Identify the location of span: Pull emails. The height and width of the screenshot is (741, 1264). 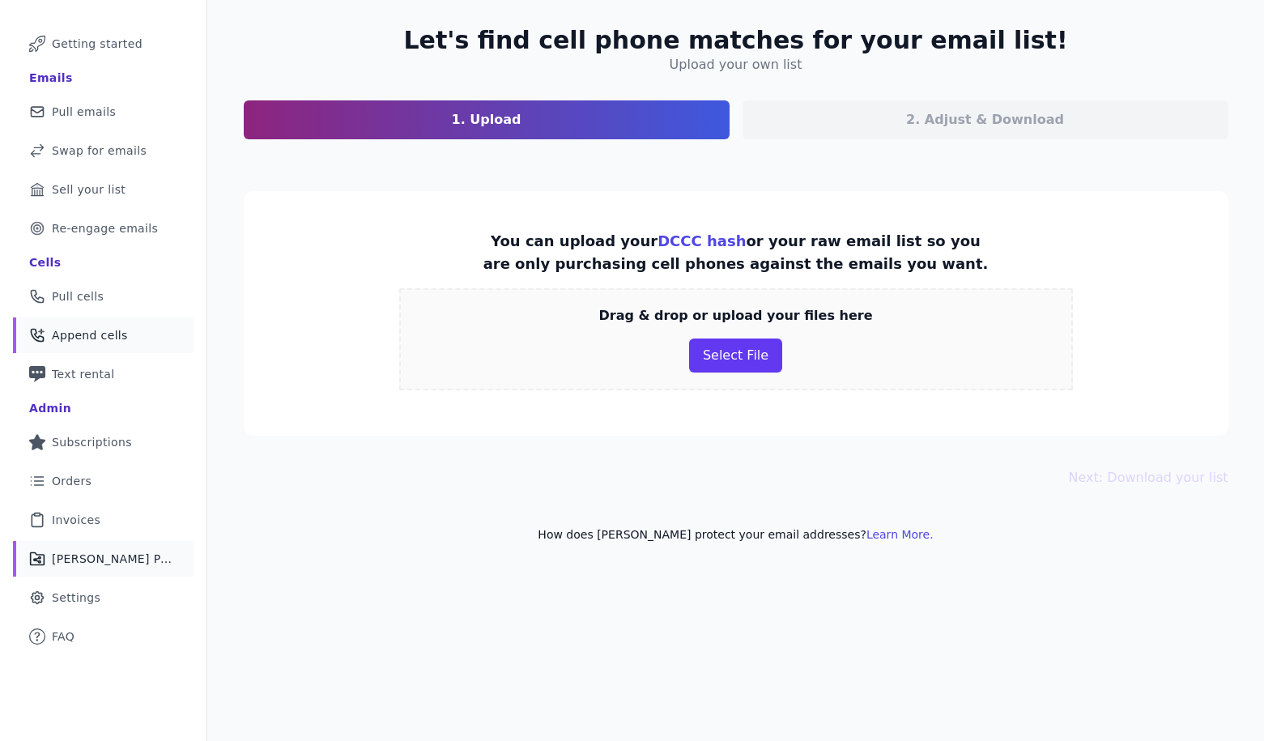
(83, 112).